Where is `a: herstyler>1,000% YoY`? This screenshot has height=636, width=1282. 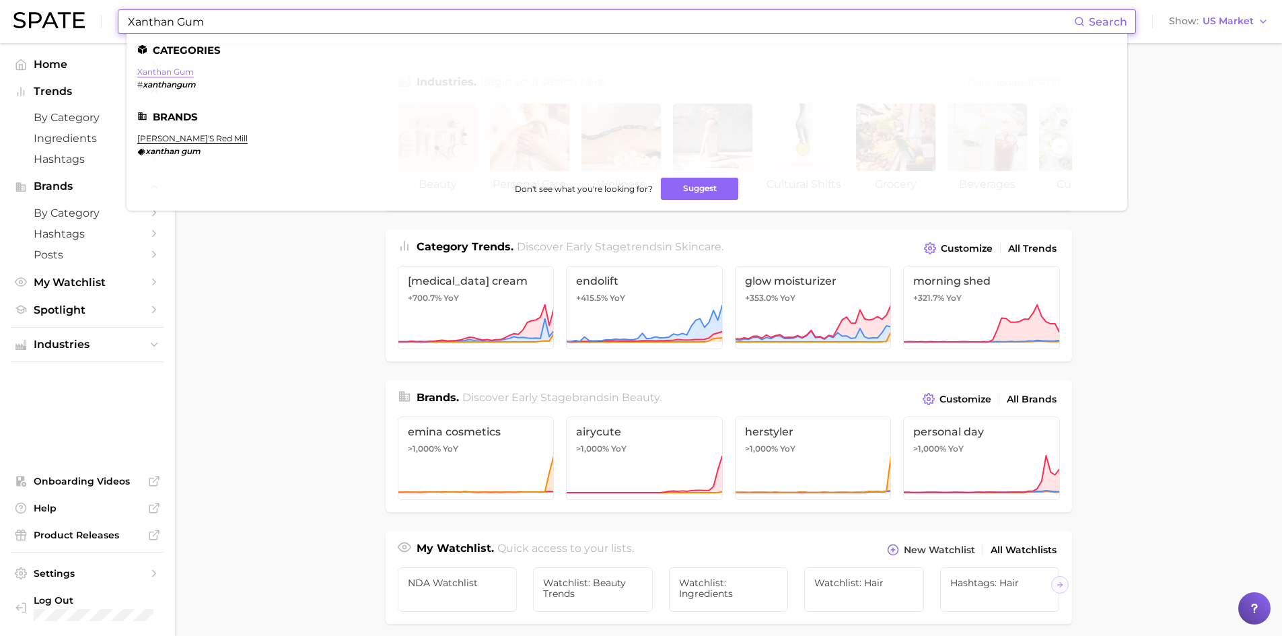
a: herstyler>1,000% YoY is located at coordinates (813, 458).